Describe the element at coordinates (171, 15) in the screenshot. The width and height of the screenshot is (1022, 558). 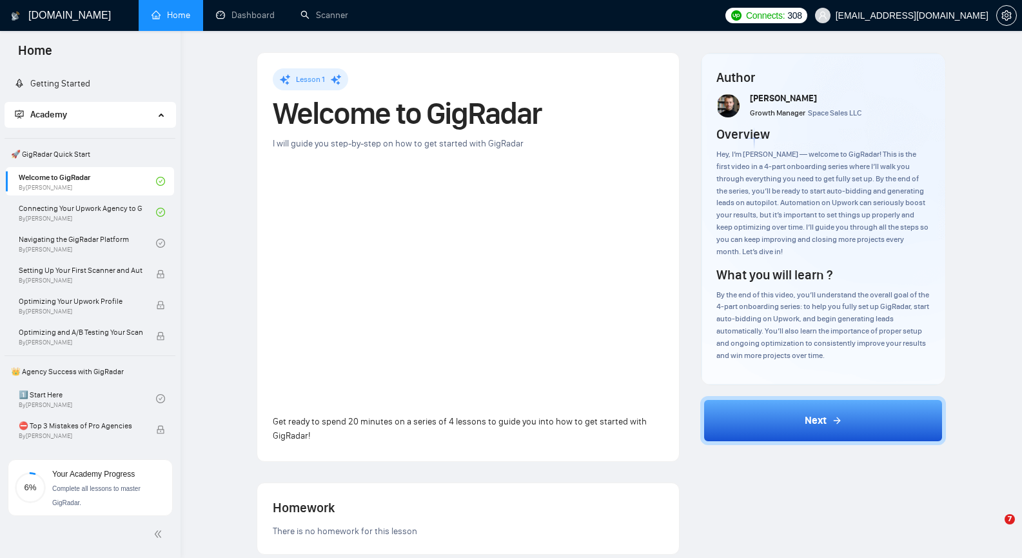
I see `a: homeHome` at that location.